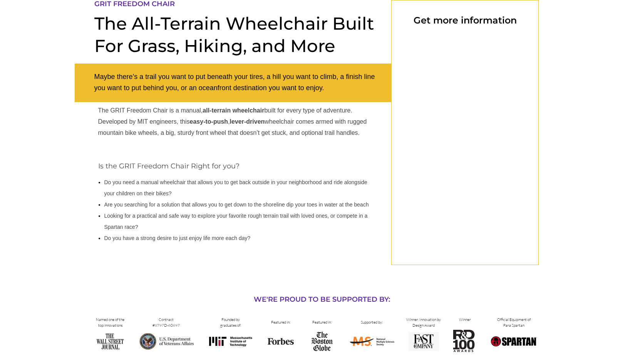 This screenshot has width=638, height=356. Describe the element at coordinates (371, 322) in the screenshot. I see `span: Supported by:` at that location.